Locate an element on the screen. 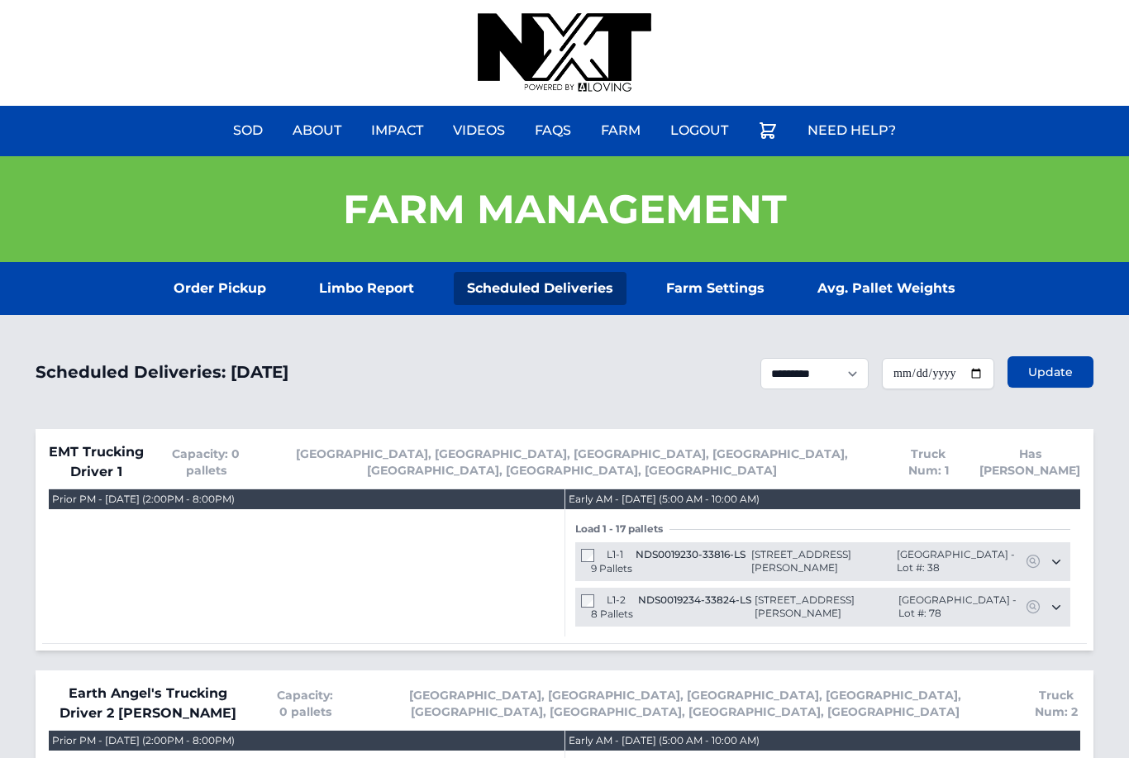 This screenshot has height=758, width=1129. span: EMT Trucking Driver 1 is located at coordinates (97, 462).